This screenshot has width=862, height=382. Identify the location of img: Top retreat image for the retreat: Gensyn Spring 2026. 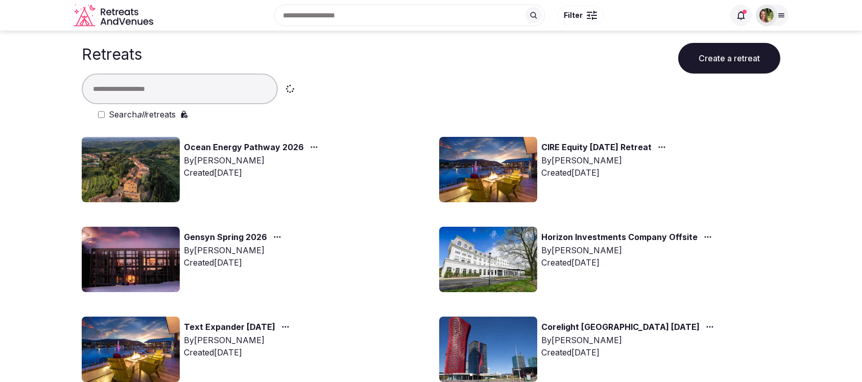
(131, 259).